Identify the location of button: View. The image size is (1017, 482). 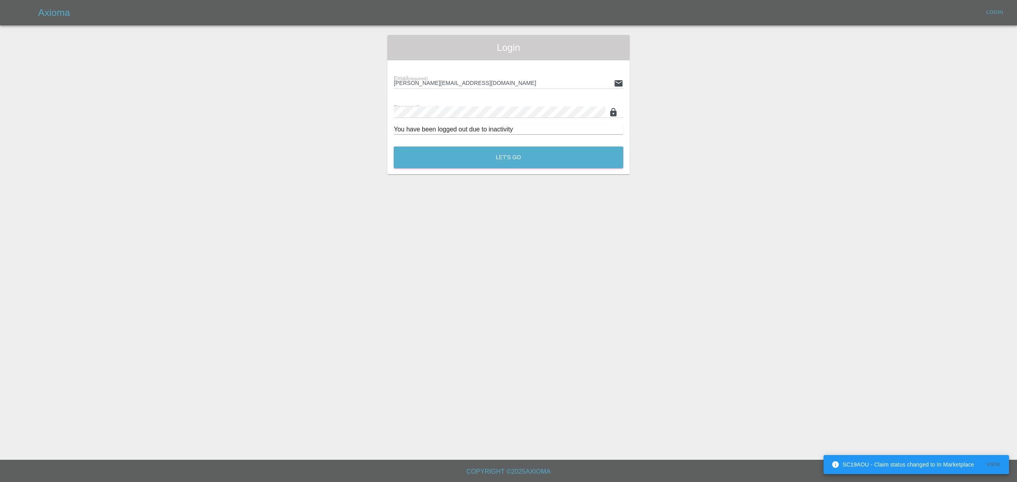
(993, 465).